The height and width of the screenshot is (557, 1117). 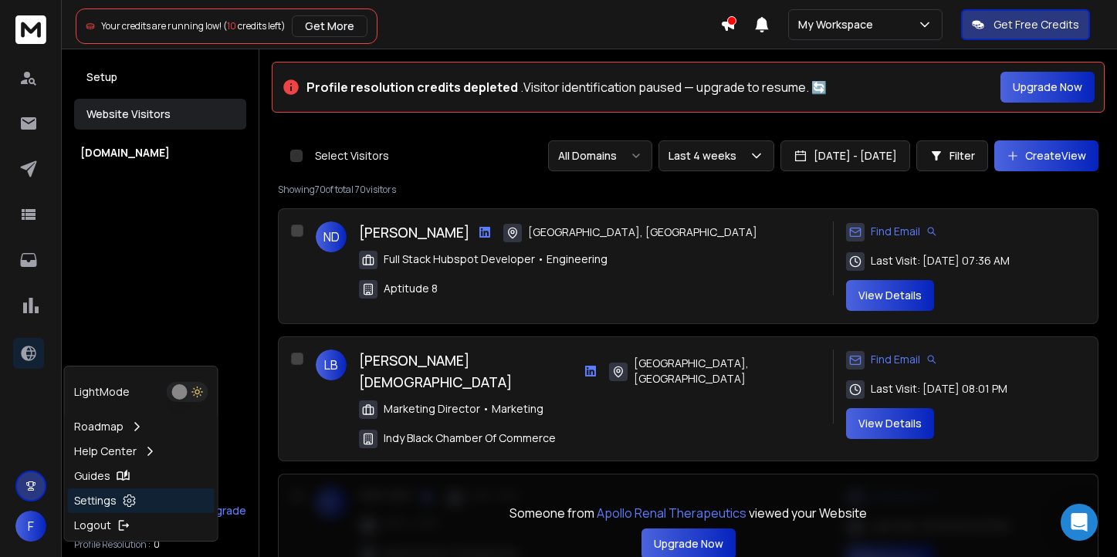 I want to click on button: Get More, so click(x=329, y=26).